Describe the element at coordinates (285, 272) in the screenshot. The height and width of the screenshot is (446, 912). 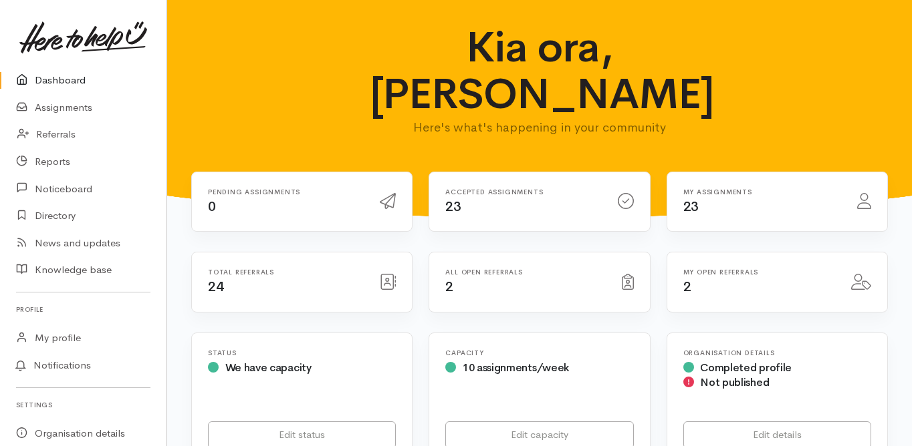
I see `h6: Total referrals` at that location.